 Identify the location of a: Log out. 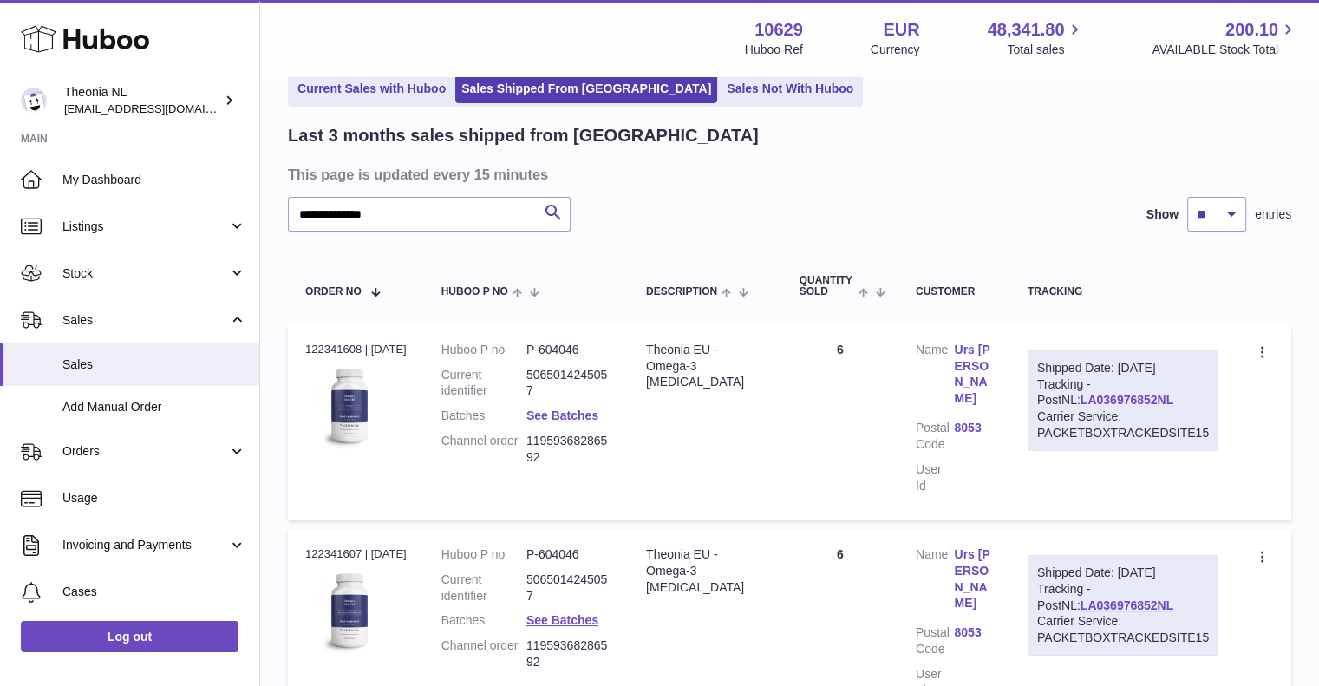
(129, 636).